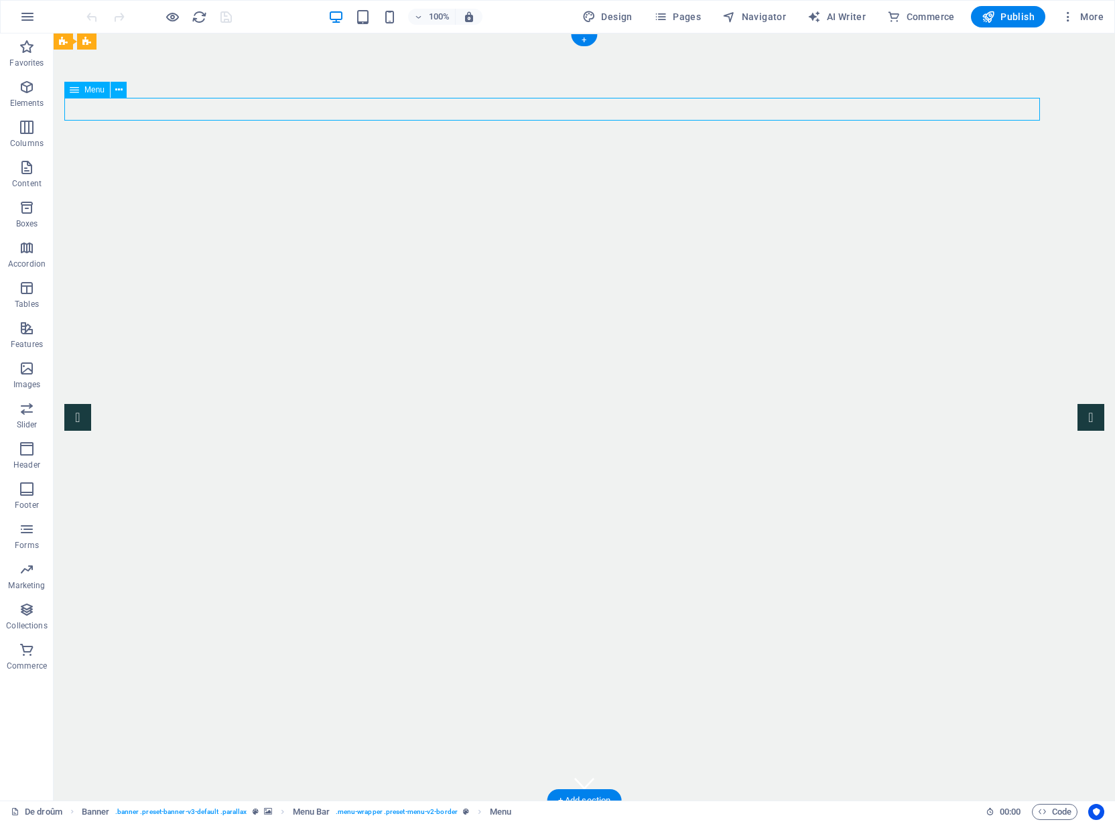 This screenshot has width=1115, height=822. What do you see at coordinates (27, 344) in the screenshot?
I see `p: Features` at bounding box center [27, 344].